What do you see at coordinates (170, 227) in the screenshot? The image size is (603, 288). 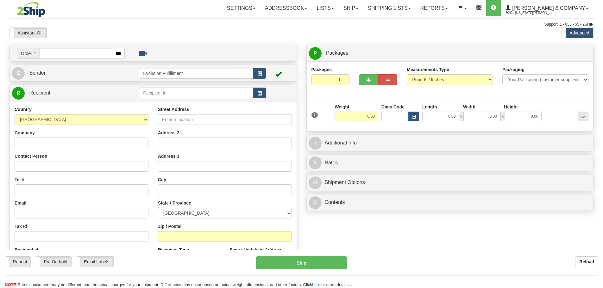 I see `label: Zip / Postal` at bounding box center [170, 227].